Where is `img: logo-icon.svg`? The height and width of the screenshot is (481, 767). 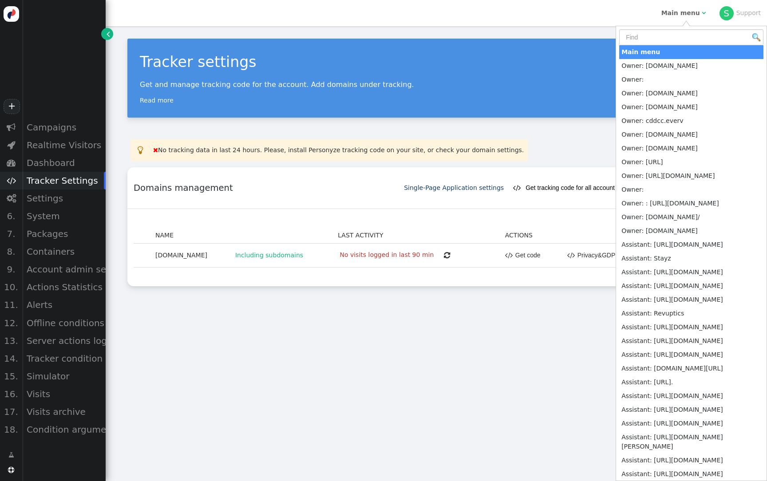 img: logo-icon.svg is located at coordinates (11, 14).